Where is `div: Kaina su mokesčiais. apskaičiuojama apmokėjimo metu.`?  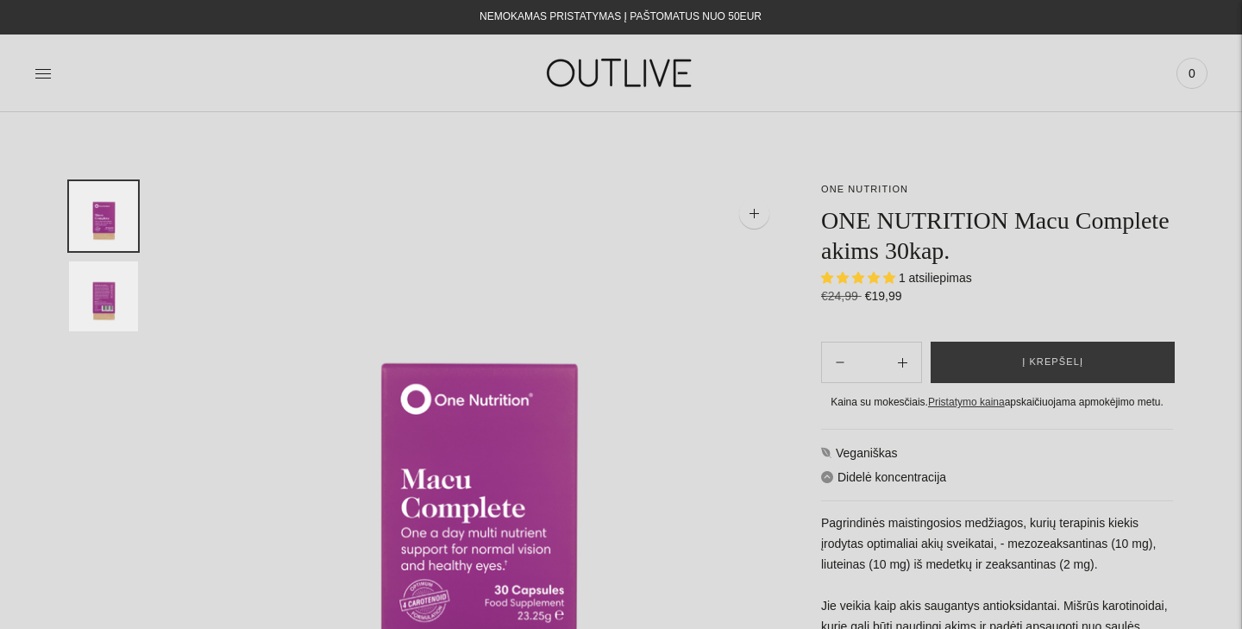 div: Kaina su mokesčiais. apskaičiuojama apmokėjimo metu. is located at coordinates (997, 402).